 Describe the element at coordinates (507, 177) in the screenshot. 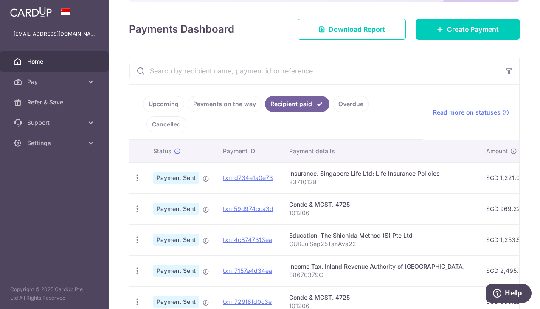

I see `td: SGD 1,221.00` at that location.